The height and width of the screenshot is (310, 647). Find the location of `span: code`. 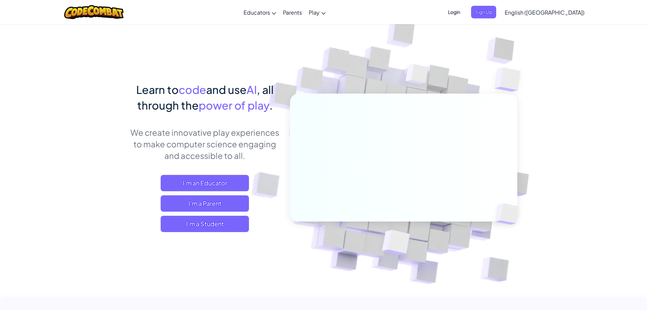

span: code is located at coordinates (192, 89).